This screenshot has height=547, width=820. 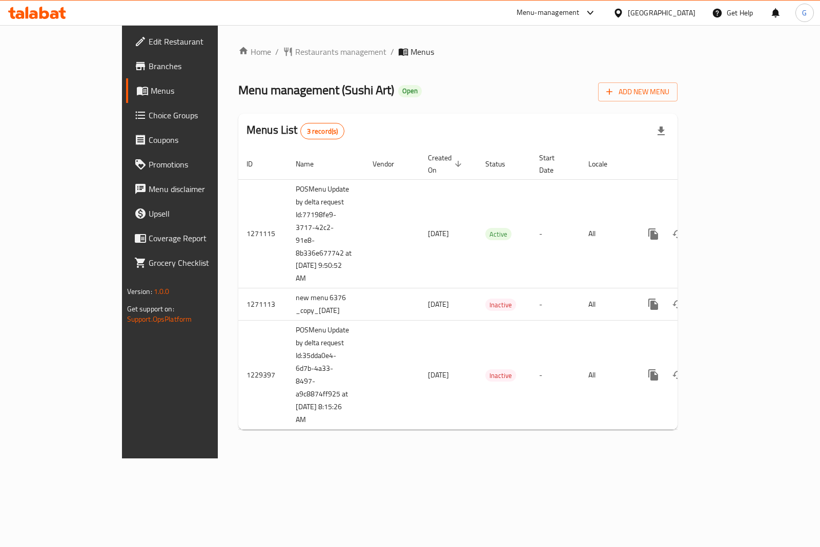 I want to click on span: Upsell, so click(x=199, y=214).